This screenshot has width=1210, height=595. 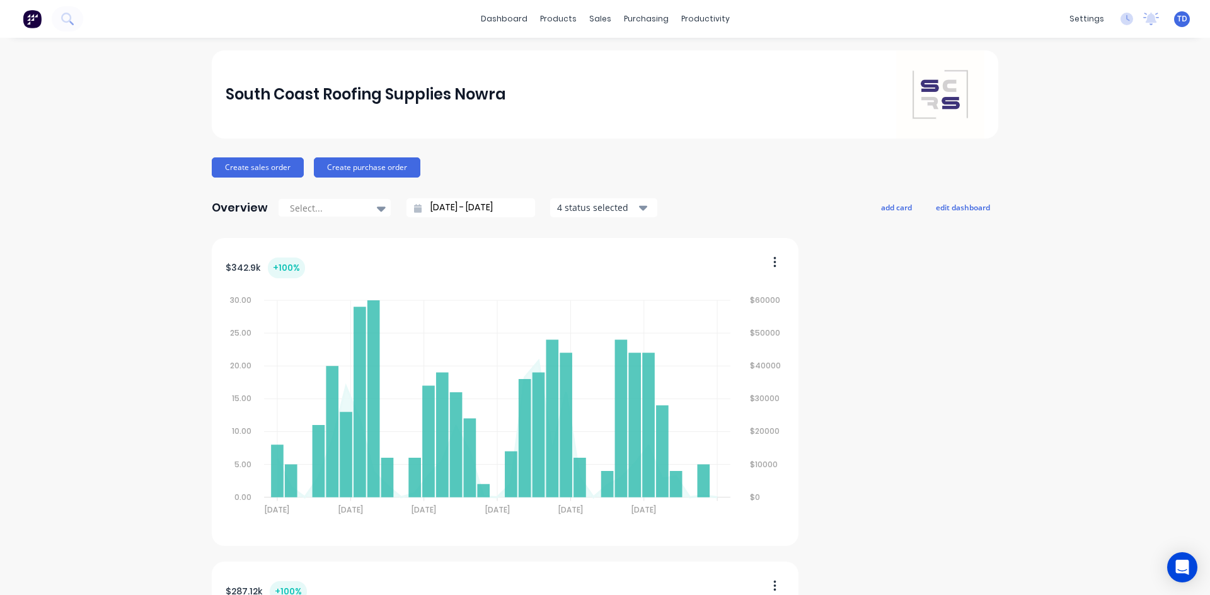 What do you see at coordinates (765, 333) in the screenshot?
I see `tspan: $50000` at bounding box center [765, 333].